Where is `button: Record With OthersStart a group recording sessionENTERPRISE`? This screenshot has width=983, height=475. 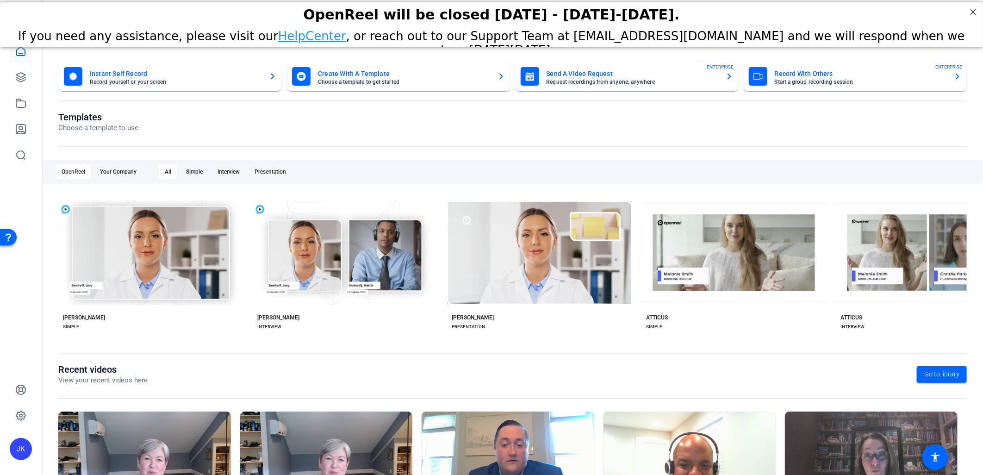 button: Record With OthersStart a group recording sessionENTERPRISE is located at coordinates (854, 76).